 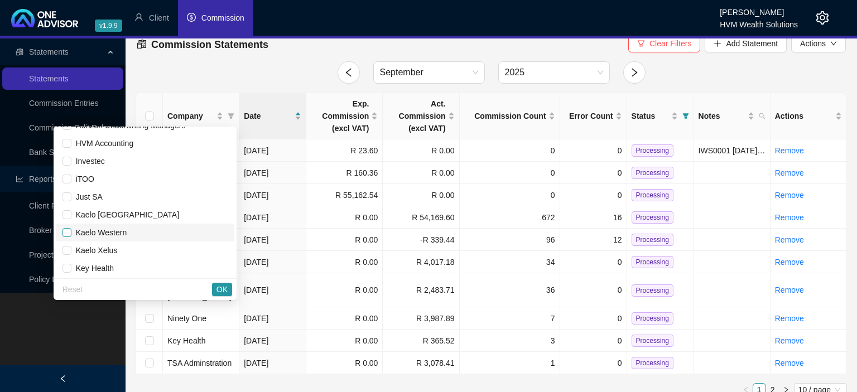 I want to click on span: Actions, so click(x=813, y=44).